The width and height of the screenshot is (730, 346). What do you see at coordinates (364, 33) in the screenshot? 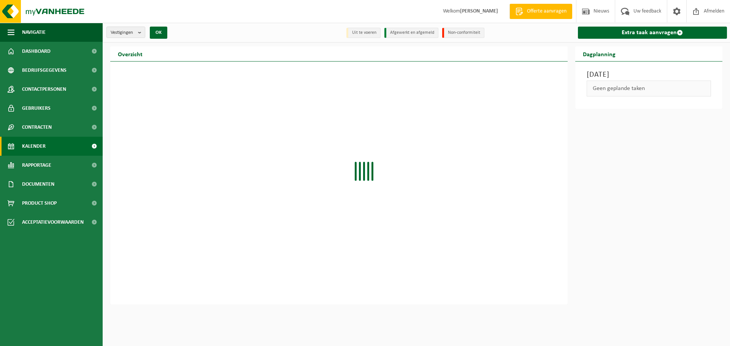
I see `li: Uit te voeren` at bounding box center [364, 33].